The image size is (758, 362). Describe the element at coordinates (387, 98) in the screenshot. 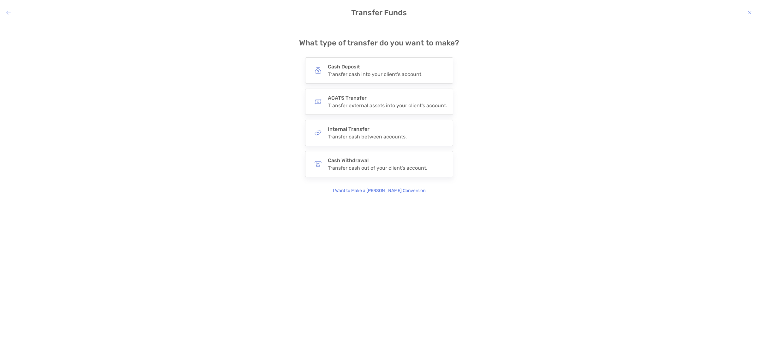

I see `h4: ACATS Transfer` at that location.